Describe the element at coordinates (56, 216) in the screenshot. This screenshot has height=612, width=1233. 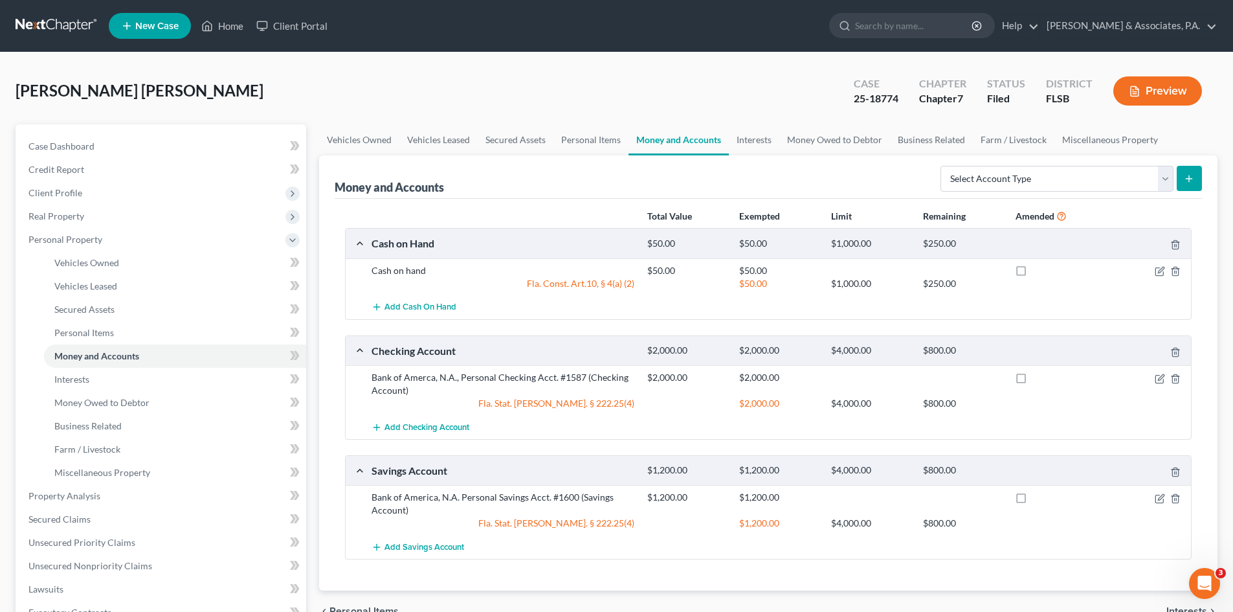
I see `span: Real Property` at that location.